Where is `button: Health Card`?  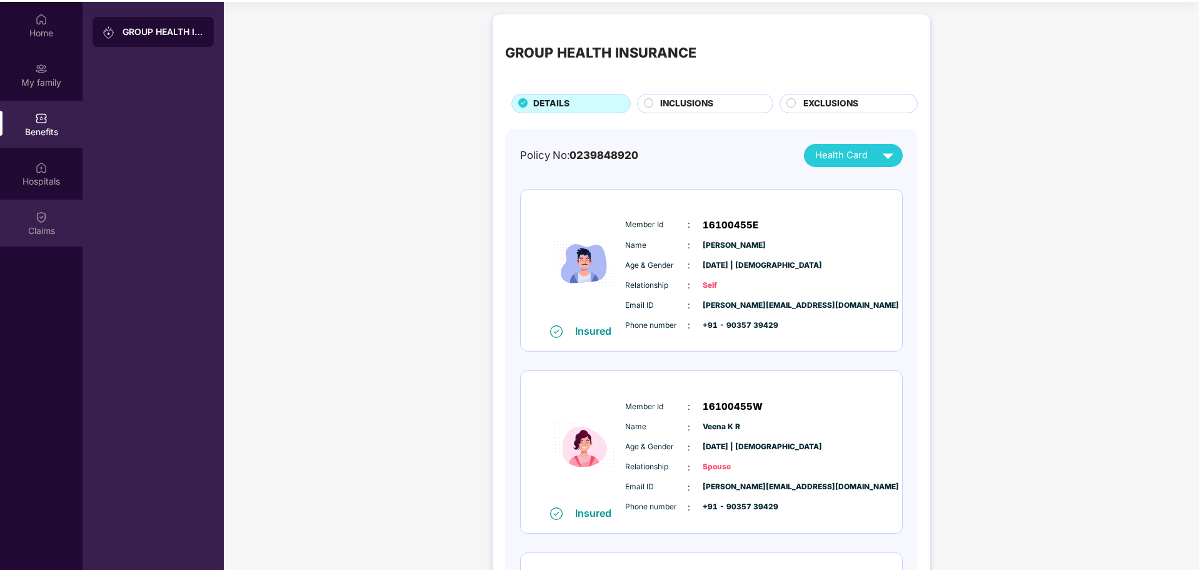 button: Health Card is located at coordinates (854, 155).